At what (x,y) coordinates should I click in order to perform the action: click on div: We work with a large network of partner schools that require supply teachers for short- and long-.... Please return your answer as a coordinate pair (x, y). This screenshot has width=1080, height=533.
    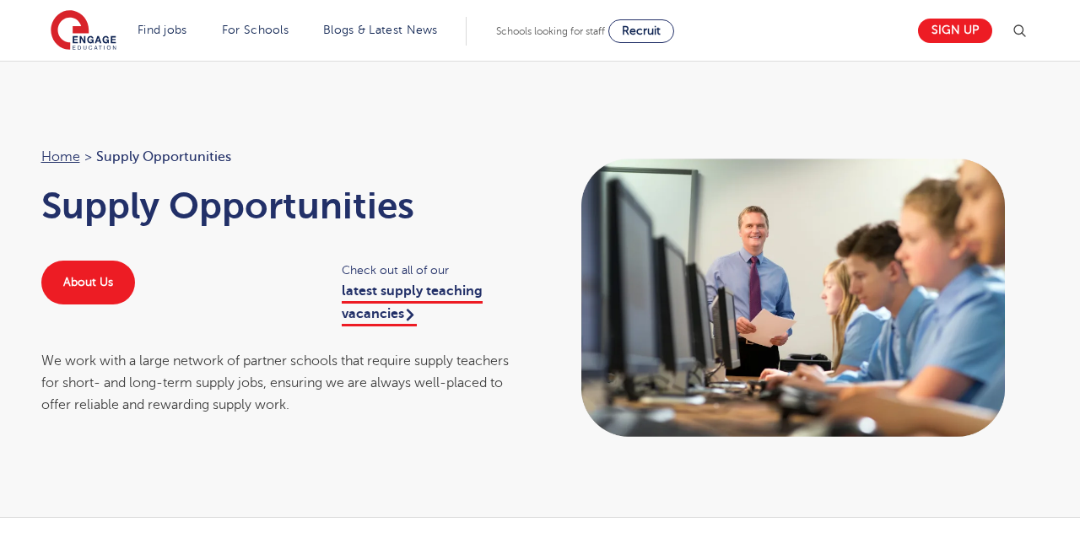
    Looking at the image, I should click on (283, 383).